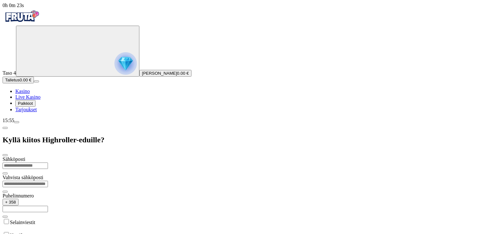 The height and width of the screenshot is (234, 491). I want to click on button: Talletusplus icon0.00 €, so click(18, 80).